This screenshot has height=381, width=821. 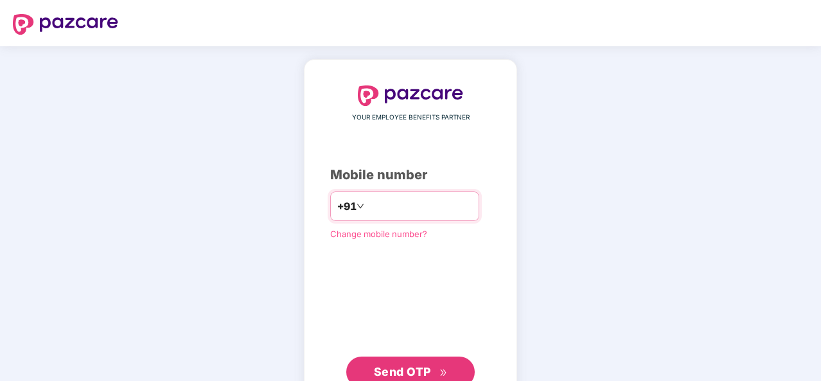 What do you see at coordinates (378, 234) in the screenshot?
I see `a: Change mobile number?` at bounding box center [378, 234].